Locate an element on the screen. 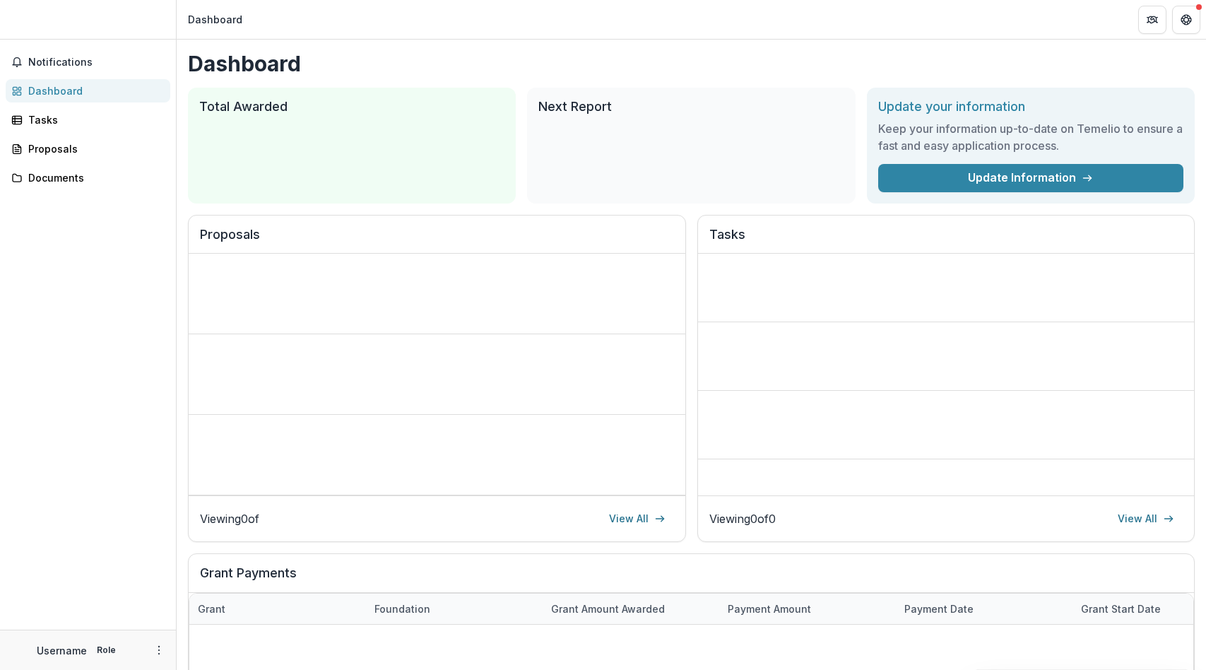 The width and height of the screenshot is (1206, 670). p: Viewing 0 of is located at coordinates (230, 519).